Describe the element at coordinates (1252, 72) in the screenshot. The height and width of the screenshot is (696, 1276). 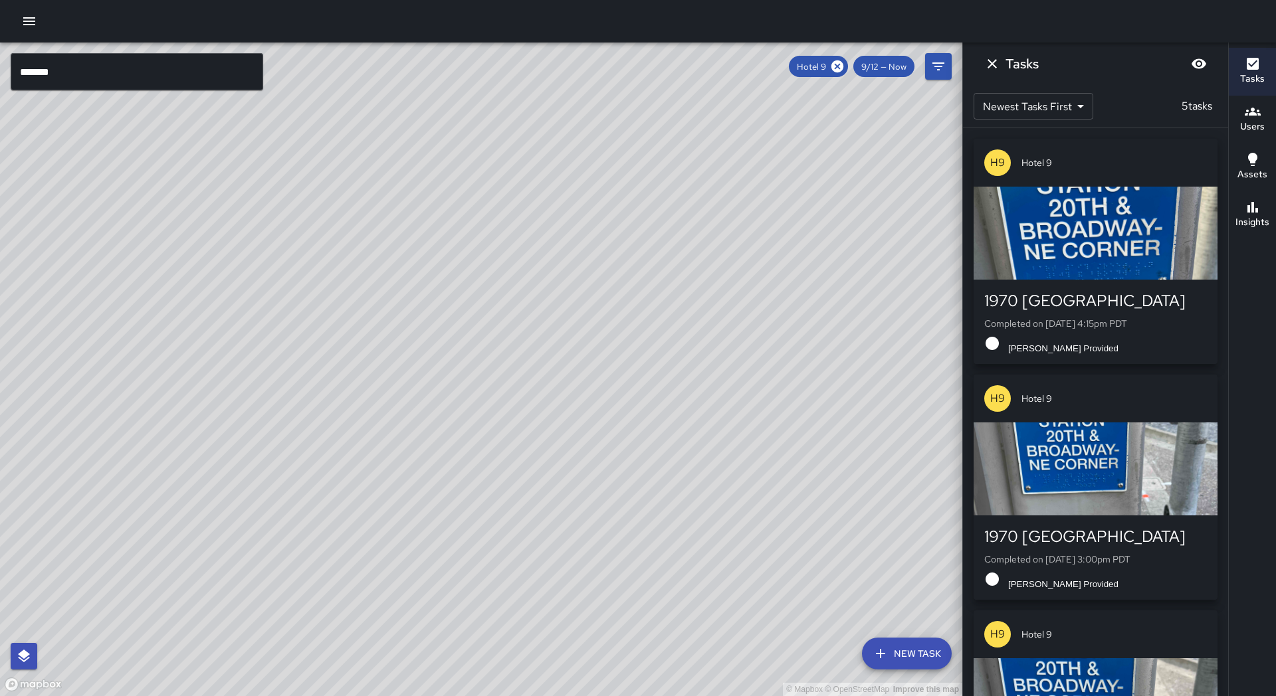
I see `button: Tasks` at that location.